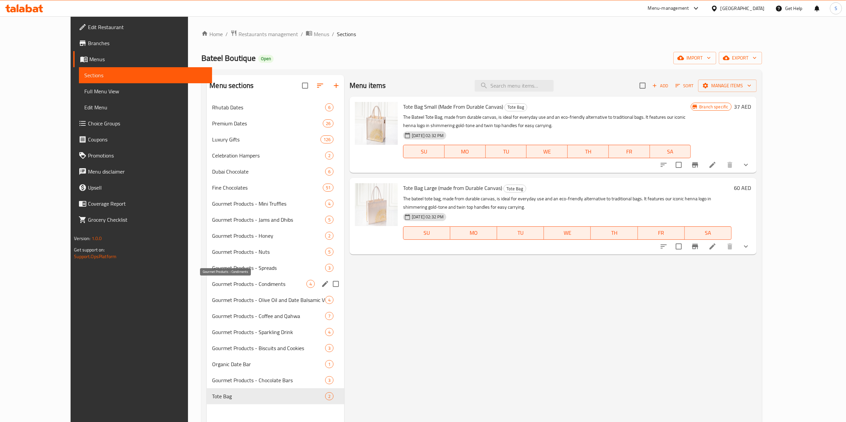 The image size is (846, 422). I want to click on div: Gourmet Products - Spreads3, so click(275, 268).